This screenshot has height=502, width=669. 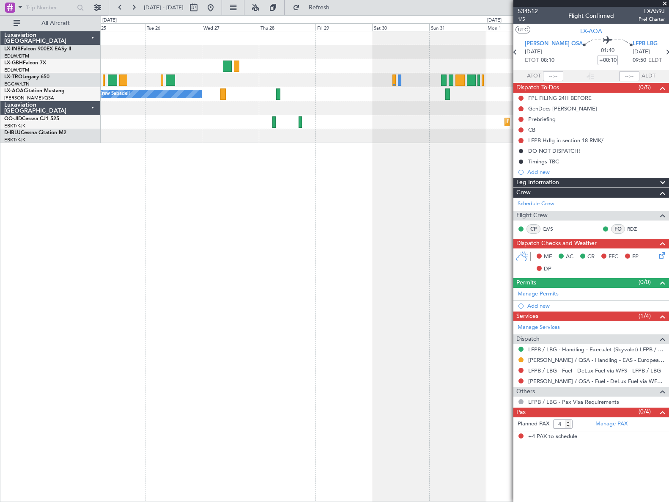 What do you see at coordinates (566, 140) in the screenshot?
I see `div: LFPB Hdlg in section 18 RMK/` at bounding box center [566, 140].